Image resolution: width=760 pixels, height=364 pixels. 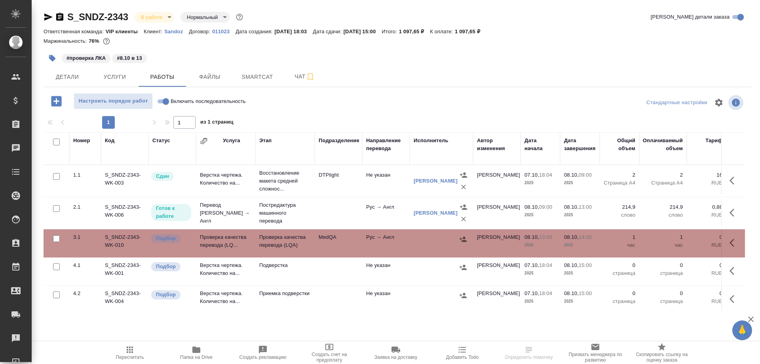 What do you see at coordinates (74, 31) in the screenshot?
I see `p: Ответственная команда:` at bounding box center [74, 31].